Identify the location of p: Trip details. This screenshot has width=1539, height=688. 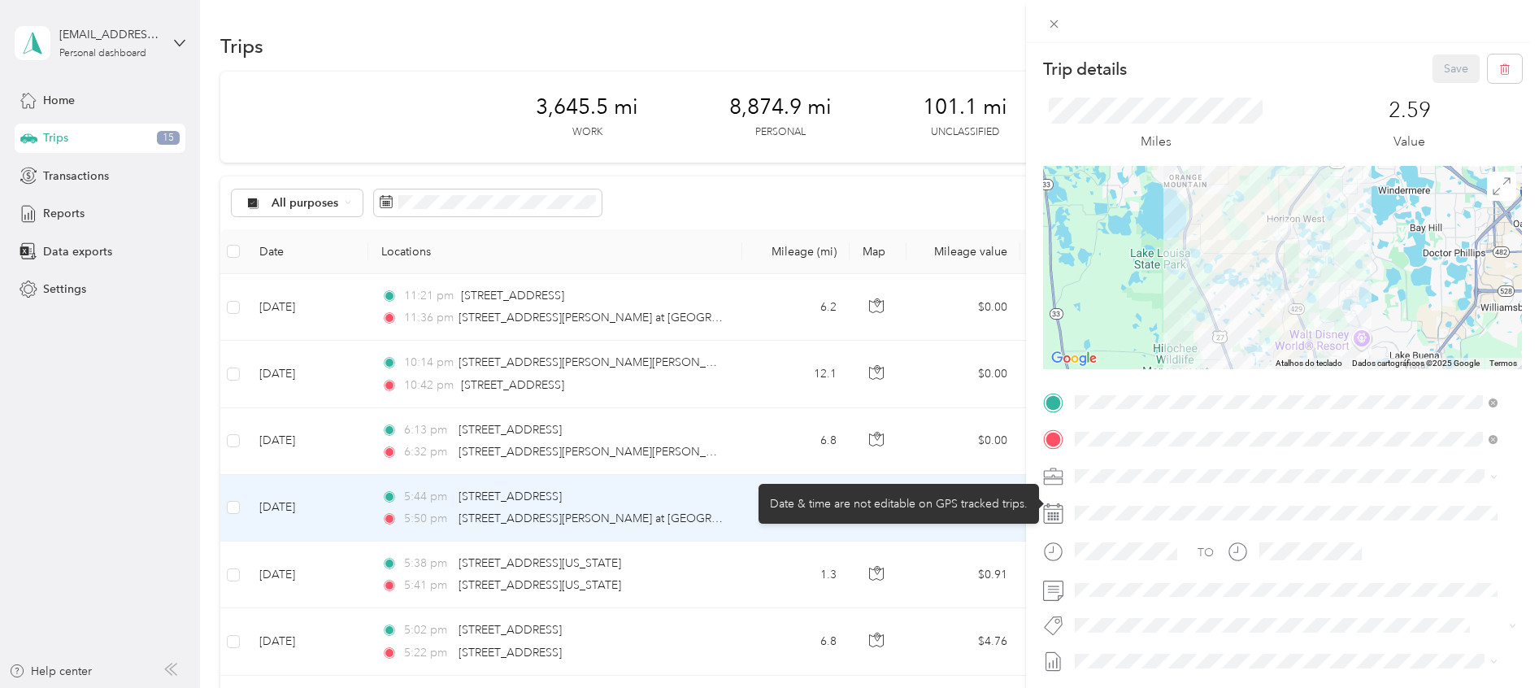
(1085, 69).